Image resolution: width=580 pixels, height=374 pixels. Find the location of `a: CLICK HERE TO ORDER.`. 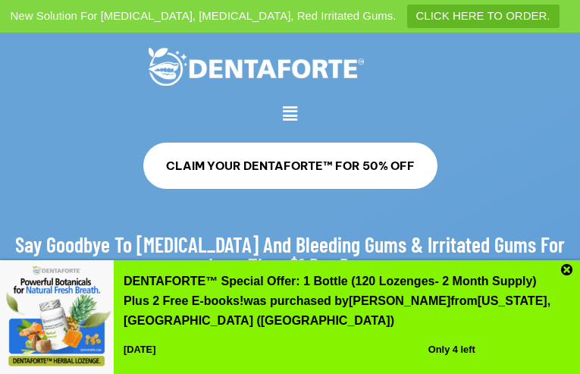

a: CLICK HERE TO ORDER. is located at coordinates (483, 16).